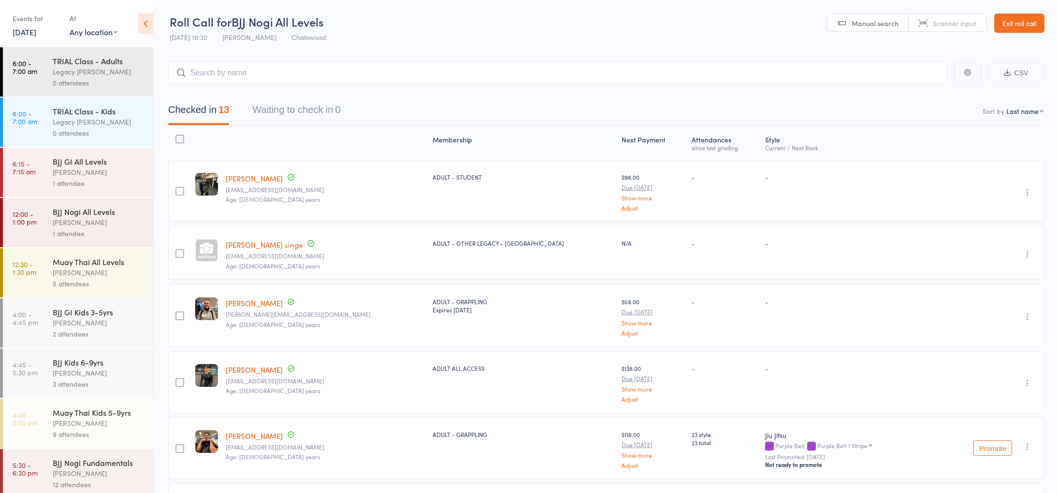  What do you see at coordinates (652, 243) in the screenshot?
I see `div: N/A` at bounding box center [652, 243].